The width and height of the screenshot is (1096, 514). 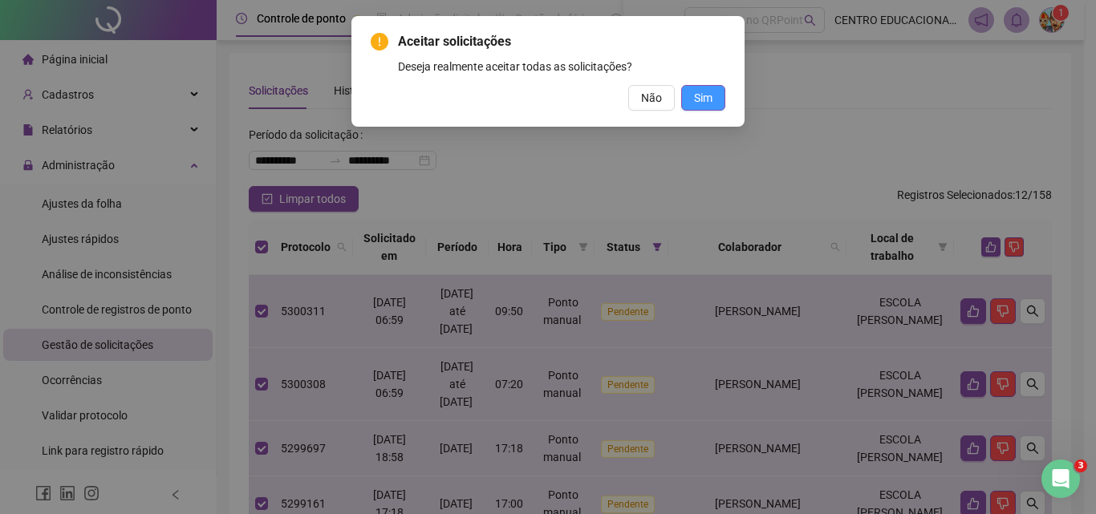 What do you see at coordinates (379, 42) in the screenshot?
I see `span: exclamation-circle` at bounding box center [379, 42].